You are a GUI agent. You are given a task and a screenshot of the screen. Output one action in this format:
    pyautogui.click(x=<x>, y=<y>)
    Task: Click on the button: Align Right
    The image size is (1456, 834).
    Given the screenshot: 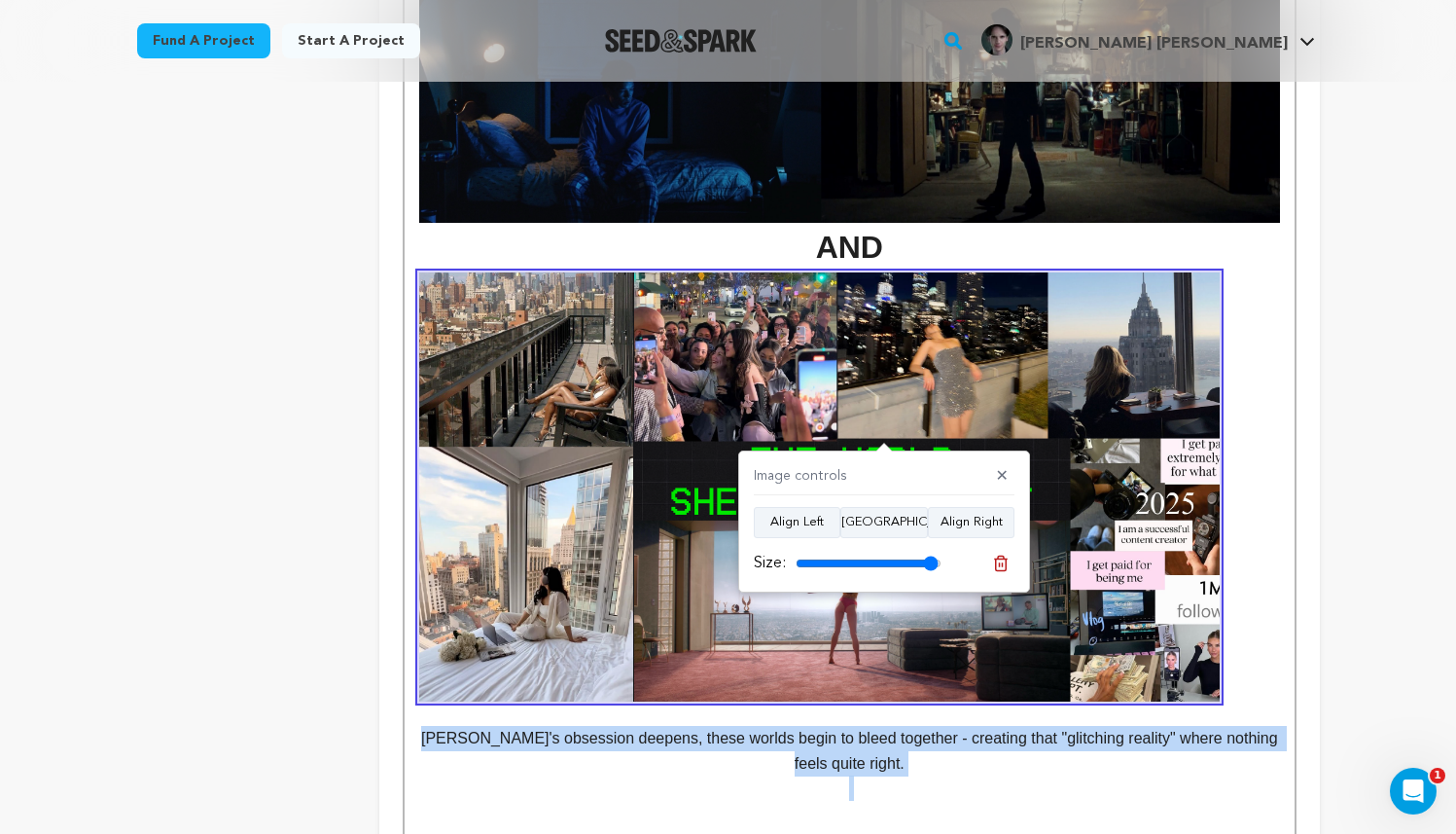 What is the action you would take?
    pyautogui.click(x=971, y=523)
    